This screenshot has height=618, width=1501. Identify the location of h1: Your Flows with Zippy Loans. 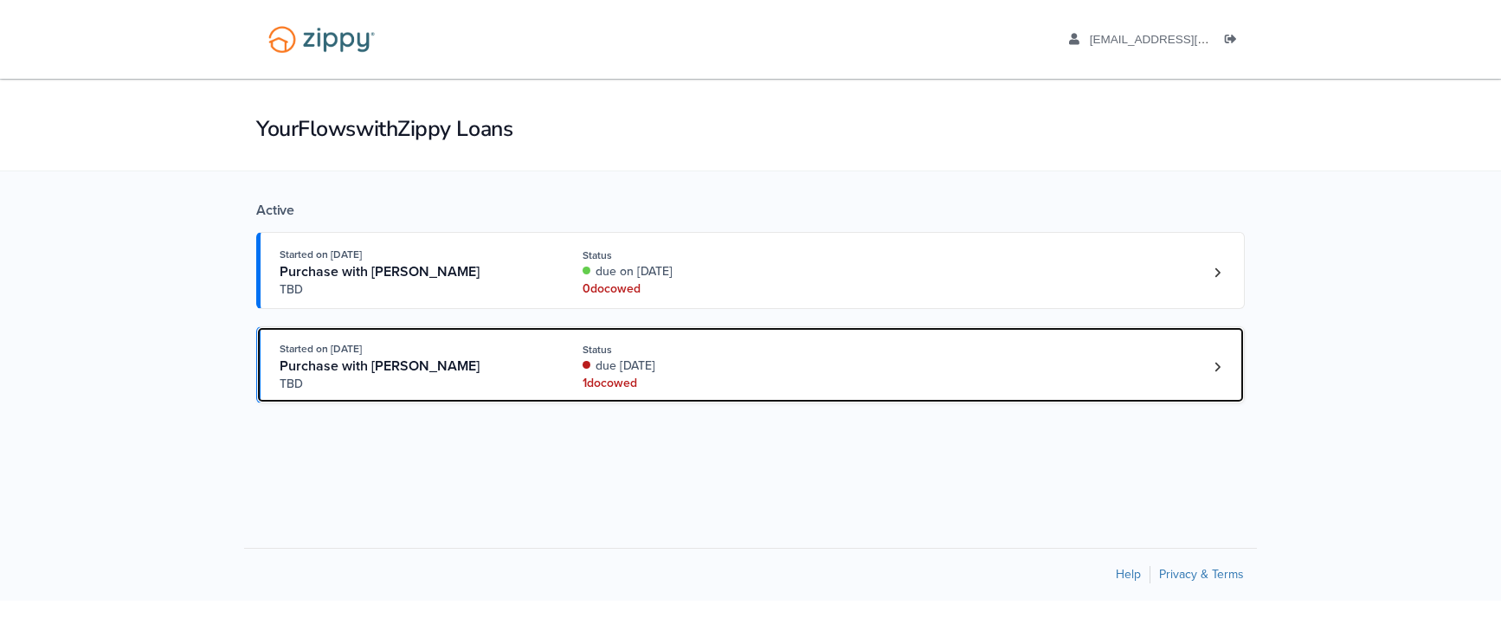
(750, 129).